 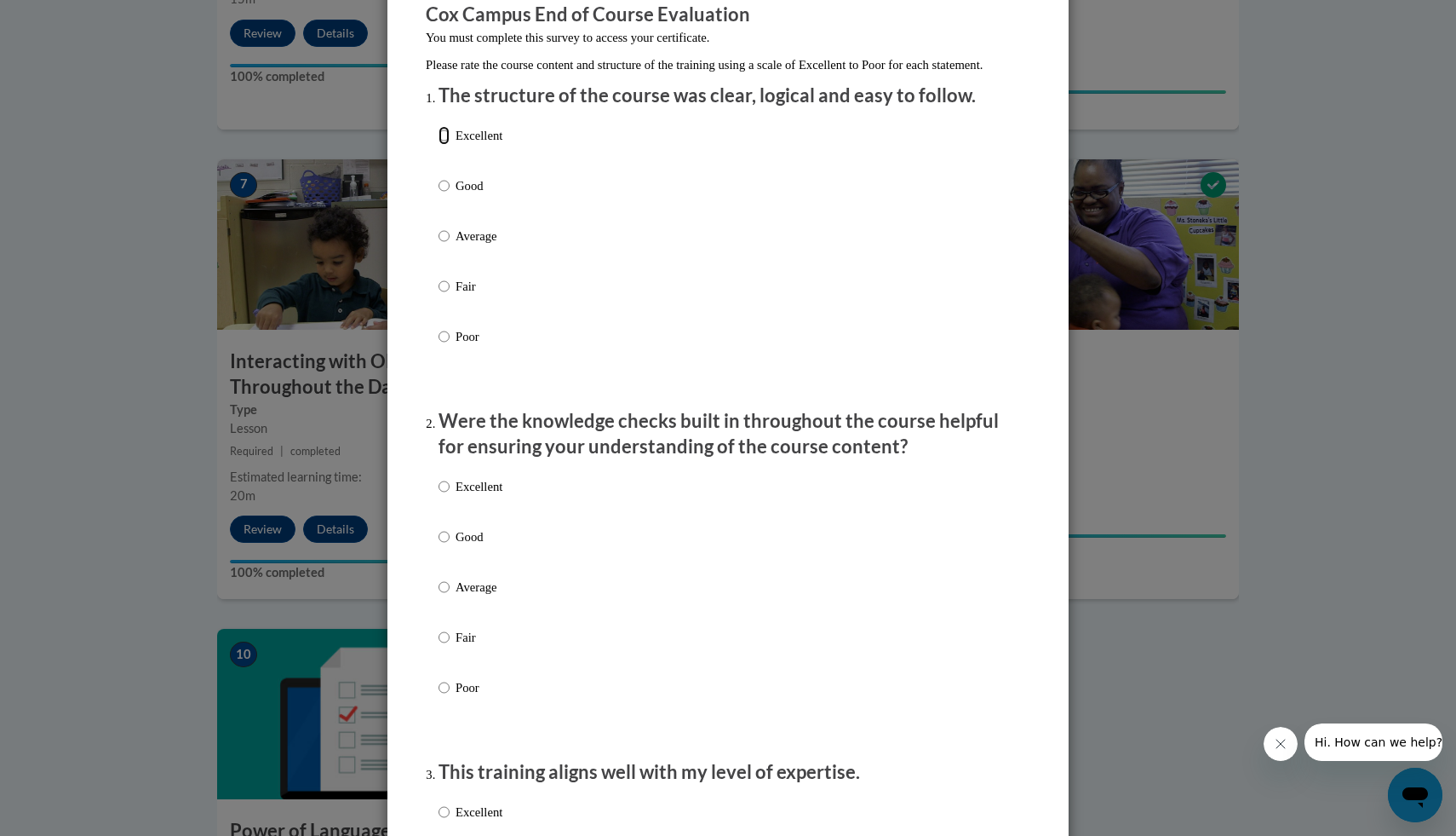 I want to click on h3: Cox Campus End of Course Evaluation, so click(x=728, y=15).